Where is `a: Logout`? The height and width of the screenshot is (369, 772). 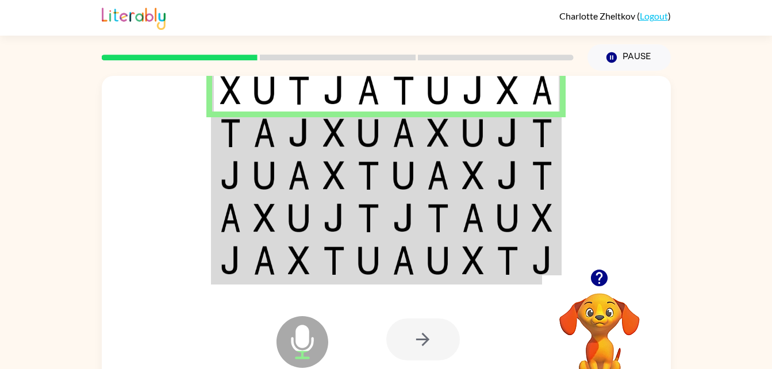
a: Logout is located at coordinates (654, 16).